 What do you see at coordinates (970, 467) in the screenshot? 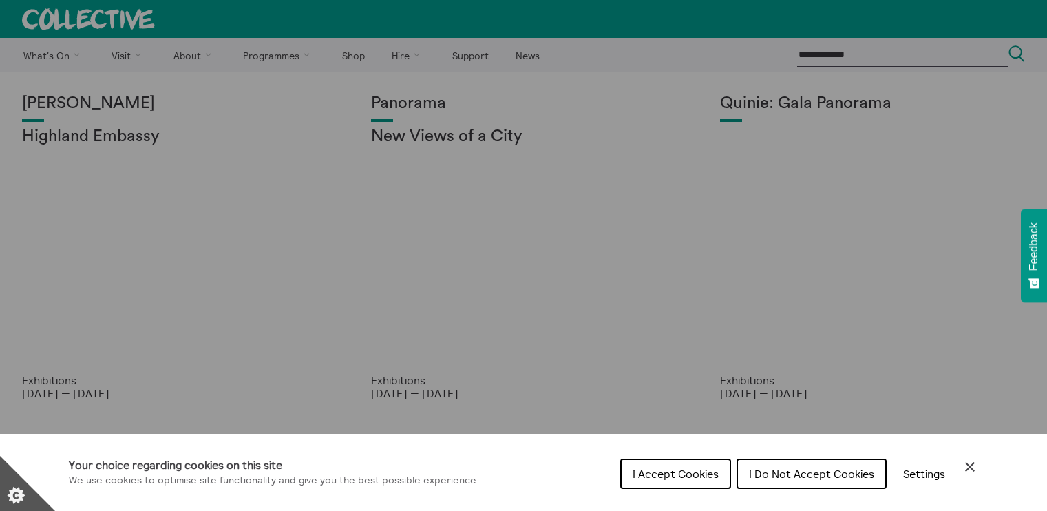
I see `button: Close Cookie Control` at bounding box center [970, 467].